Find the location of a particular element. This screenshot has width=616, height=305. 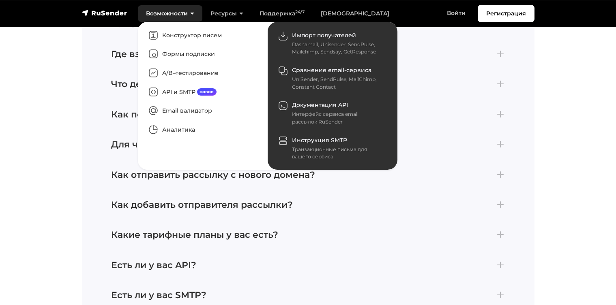

span: Документация API is located at coordinates (320, 105).